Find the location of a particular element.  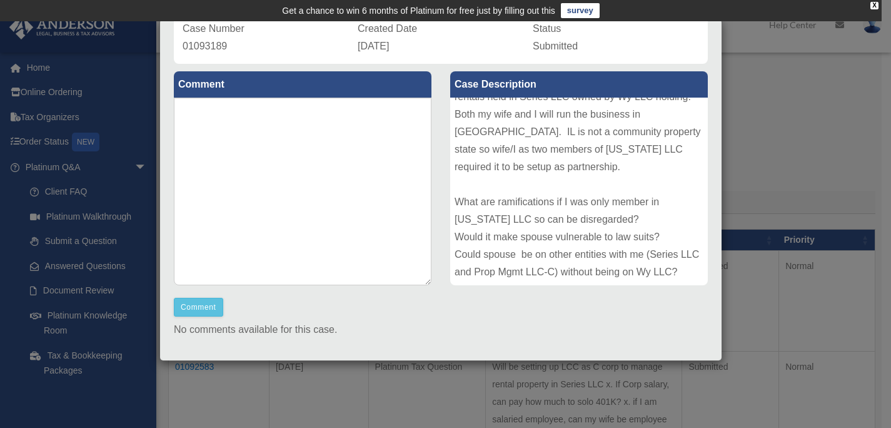

span: Case Number is located at coordinates (213, 28).